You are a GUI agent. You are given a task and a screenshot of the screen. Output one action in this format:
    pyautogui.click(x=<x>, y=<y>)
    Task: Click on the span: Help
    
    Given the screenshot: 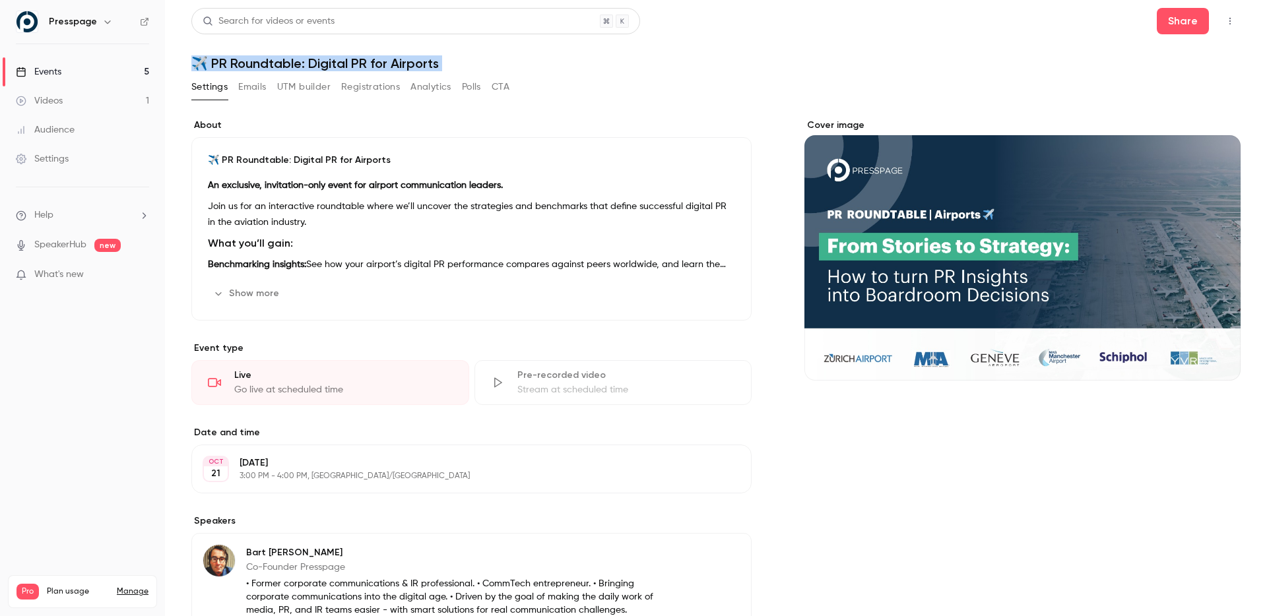 What is the action you would take?
    pyautogui.click(x=44, y=215)
    